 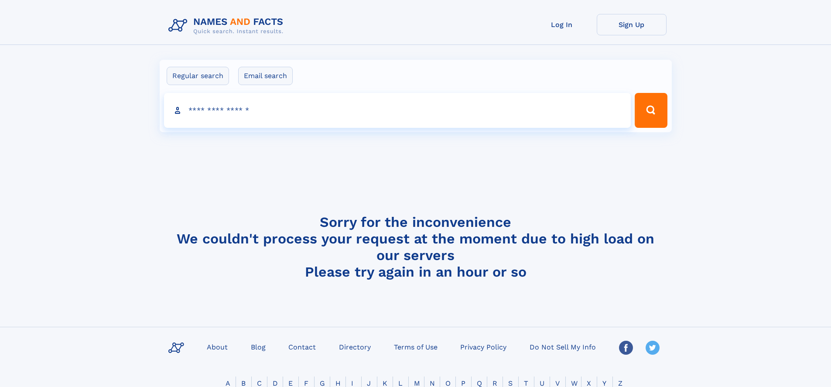 I want to click on img: Twitter, so click(x=653, y=348).